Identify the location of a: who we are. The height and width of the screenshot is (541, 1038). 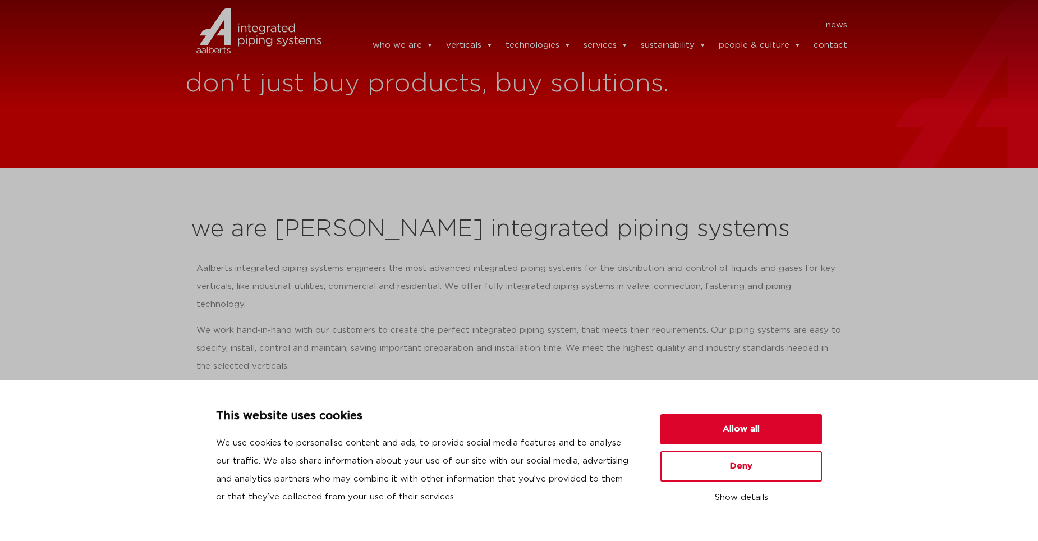
(403, 45).